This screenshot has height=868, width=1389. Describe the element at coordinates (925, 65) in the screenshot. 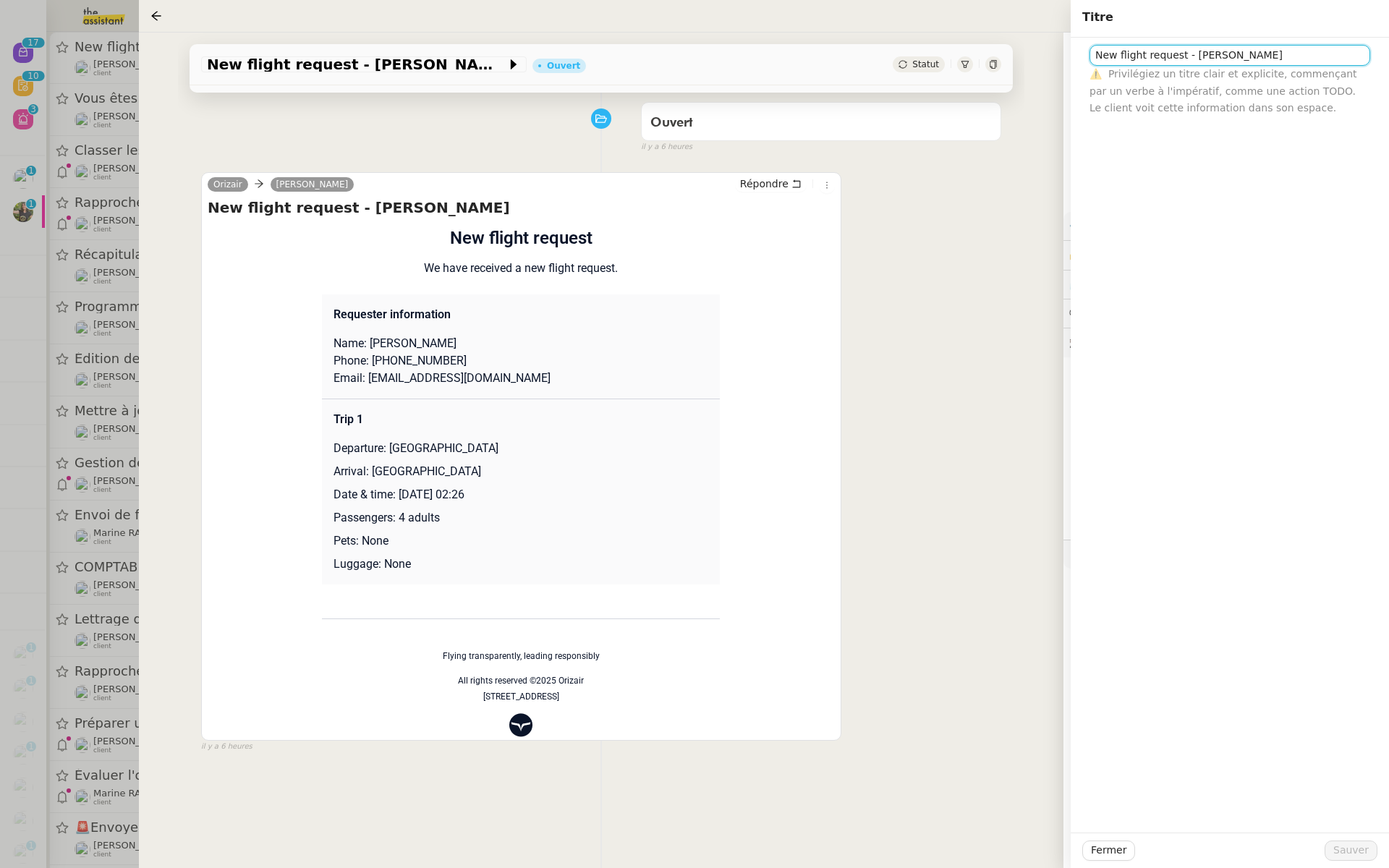

I see `span: Statut` at that location.